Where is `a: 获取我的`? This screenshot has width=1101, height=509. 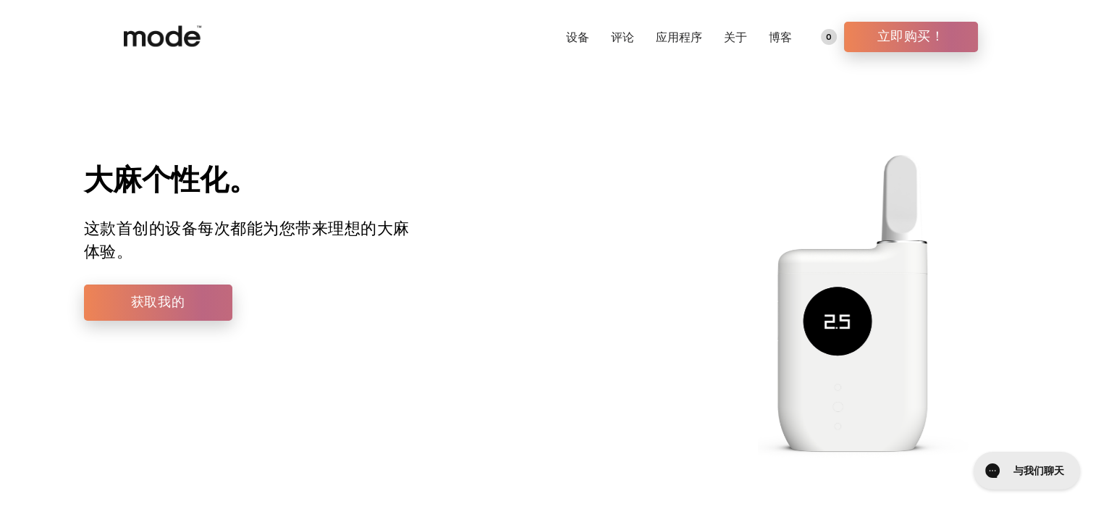
a: 获取我的 is located at coordinates (158, 303).